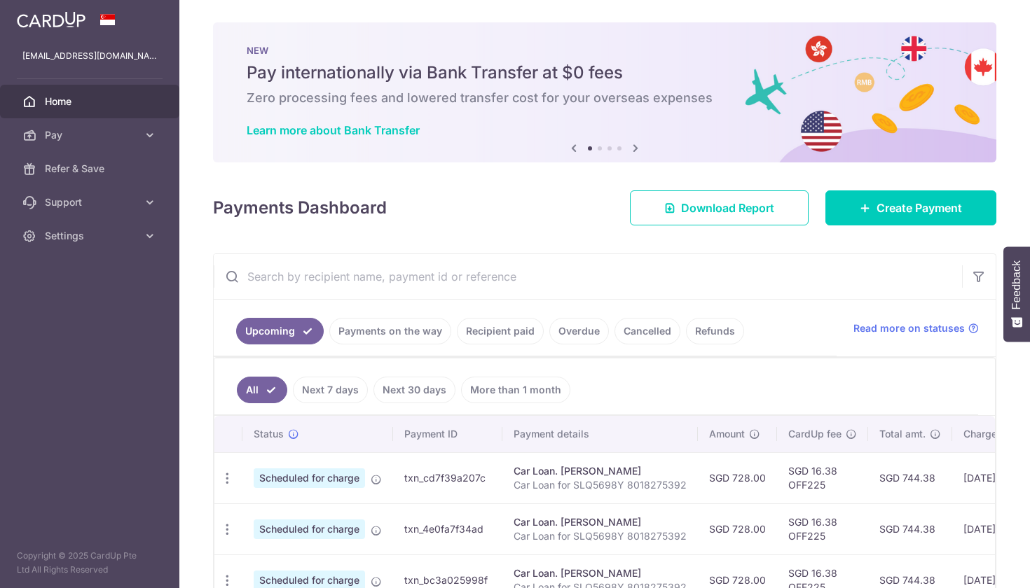 This screenshot has height=588, width=1030. What do you see at coordinates (333, 130) in the screenshot?
I see `a: Learn more about Bank Transfer` at bounding box center [333, 130].